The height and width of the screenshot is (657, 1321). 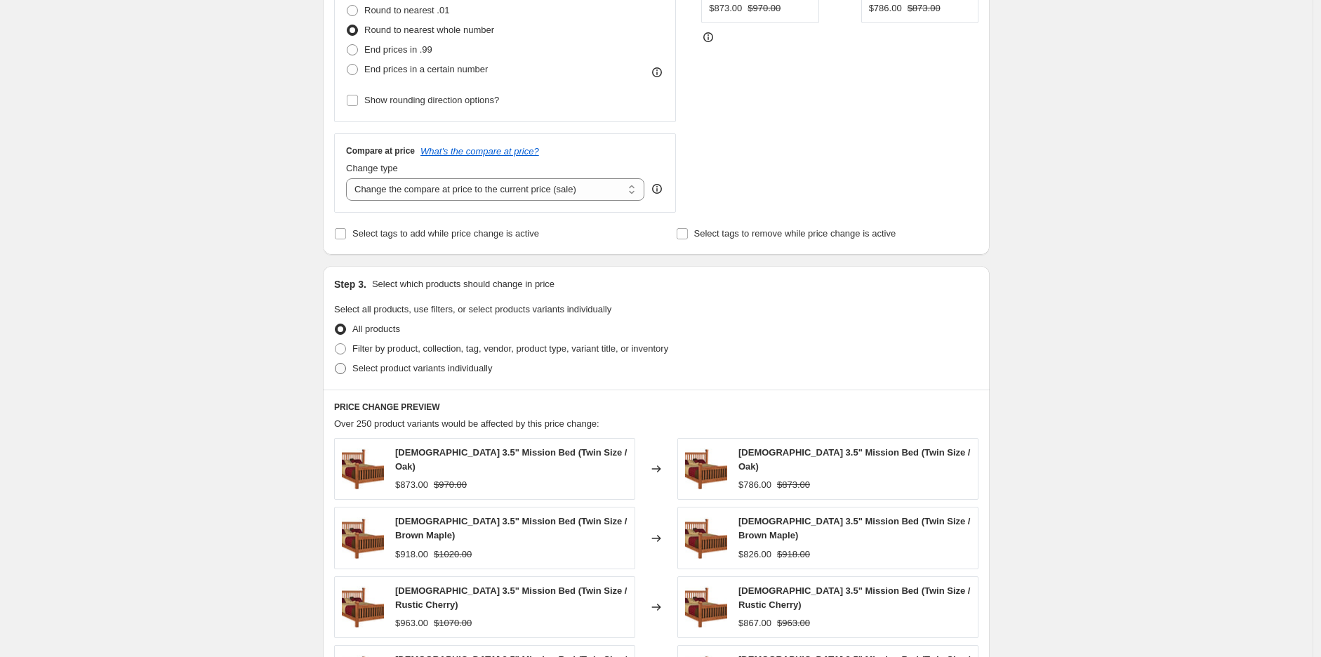 I want to click on strike: $918.00, so click(x=793, y=555).